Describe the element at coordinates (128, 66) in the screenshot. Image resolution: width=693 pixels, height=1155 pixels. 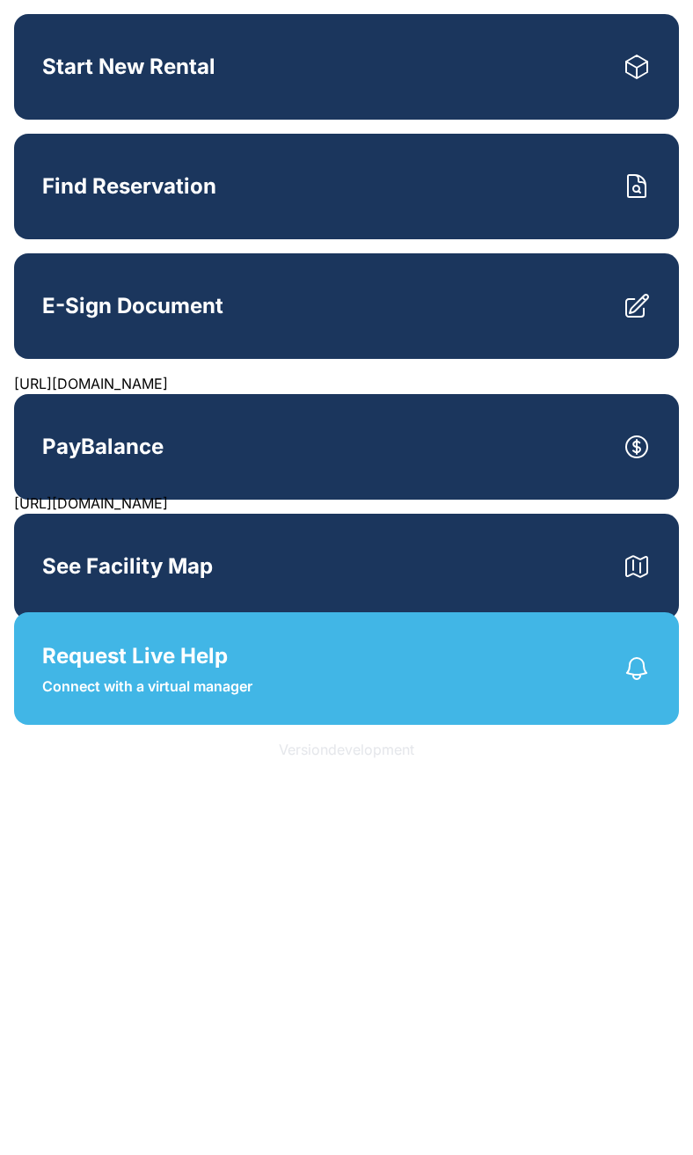
I see `span: Start New Rental` at that location.